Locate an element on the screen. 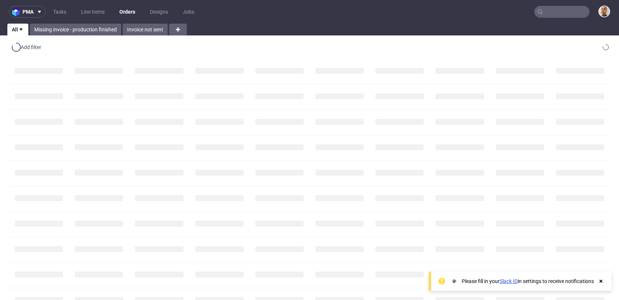 Image resolution: width=619 pixels, height=300 pixels. button: pma is located at coordinates (27, 12).